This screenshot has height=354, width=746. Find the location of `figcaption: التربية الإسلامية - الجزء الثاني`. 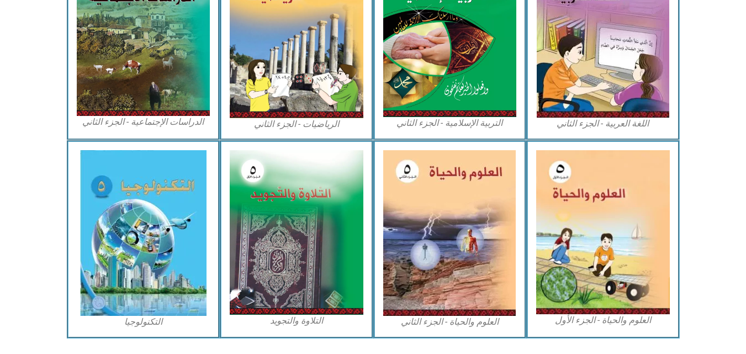

figcaption: التربية الإسلامية - الجزء الثاني is located at coordinates (450, 123).